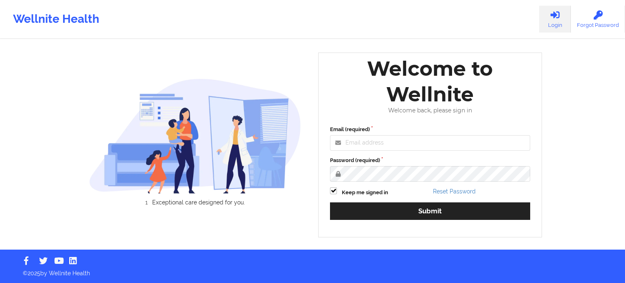 The width and height of the screenshot is (625, 283). I want to click on div: Welcome back, please sign in, so click(430, 110).